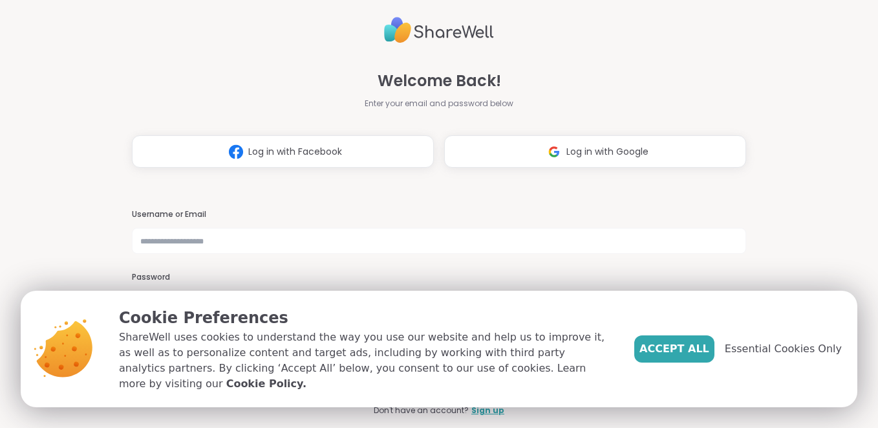 This screenshot has width=878, height=428. I want to click on button: Log in with Google, so click(595, 151).